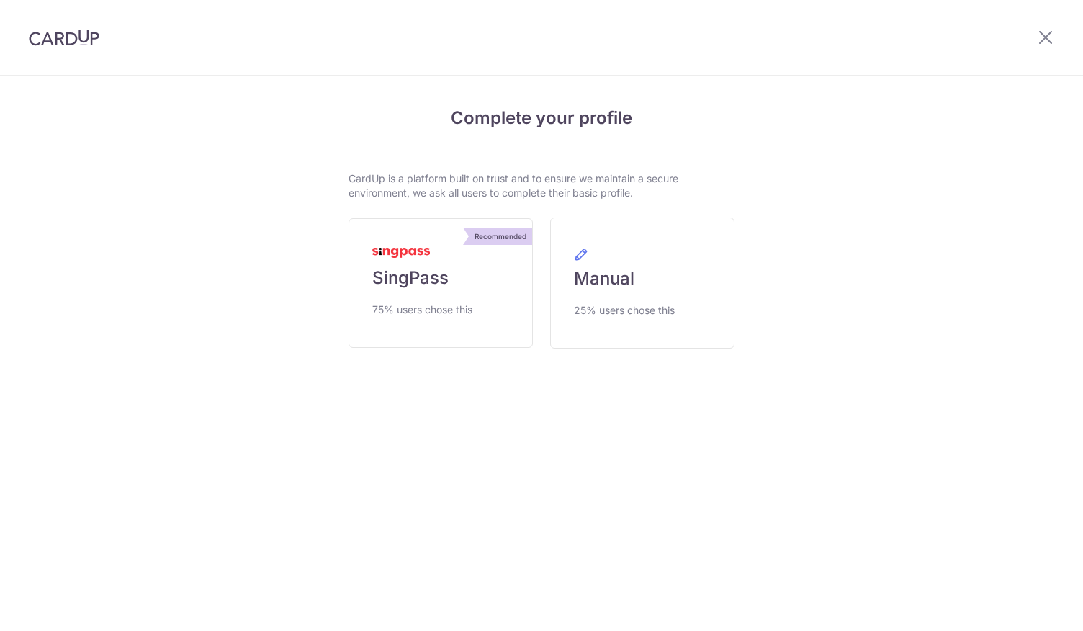 Image resolution: width=1083 pixels, height=631 pixels. Describe the element at coordinates (624, 310) in the screenshot. I see `span: 25% users chose this` at that location.